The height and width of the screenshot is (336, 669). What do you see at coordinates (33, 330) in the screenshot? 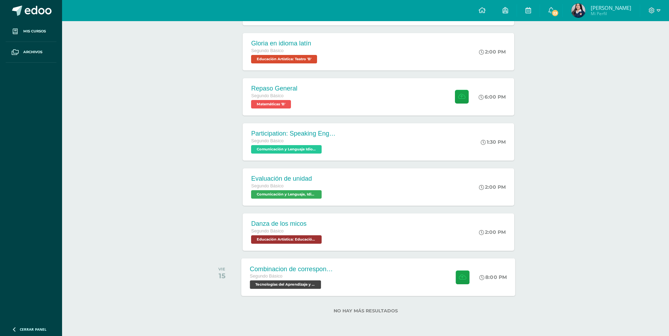
I see `span: Cerrar panel` at bounding box center [33, 330].